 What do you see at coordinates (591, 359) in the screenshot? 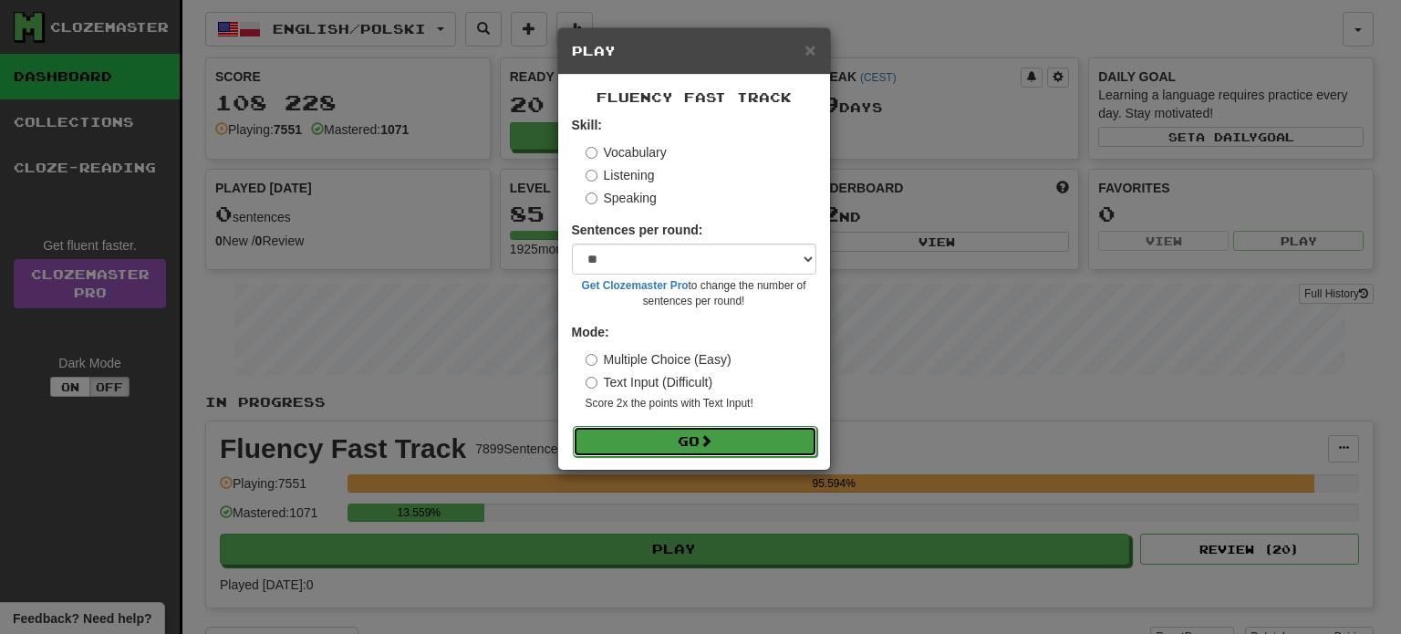
I see `input: Multiple Choice (Easy)` at bounding box center [591, 359].